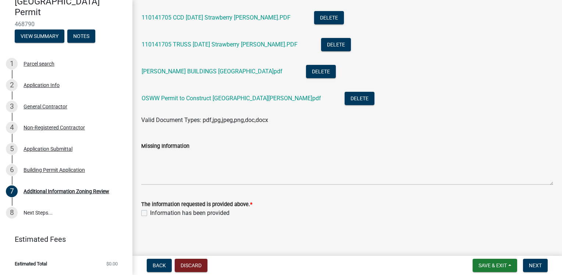  I want to click on div: Parcel search, so click(39, 64).